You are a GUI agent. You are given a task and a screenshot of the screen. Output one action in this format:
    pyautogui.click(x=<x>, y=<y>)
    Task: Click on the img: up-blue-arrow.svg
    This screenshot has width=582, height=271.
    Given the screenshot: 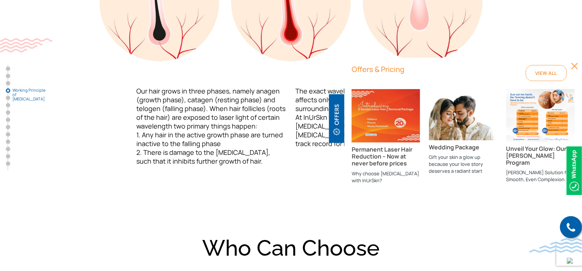 What is the action you would take?
    pyautogui.click(x=570, y=261)
    